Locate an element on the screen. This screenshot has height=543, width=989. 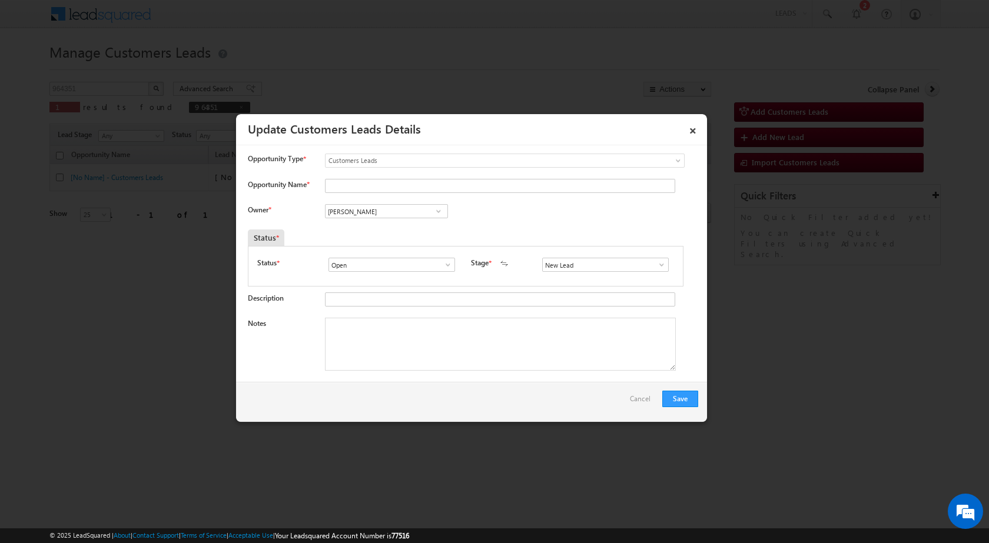
textarea: Type your message and hit 'Enter' is located at coordinates (115, 231).